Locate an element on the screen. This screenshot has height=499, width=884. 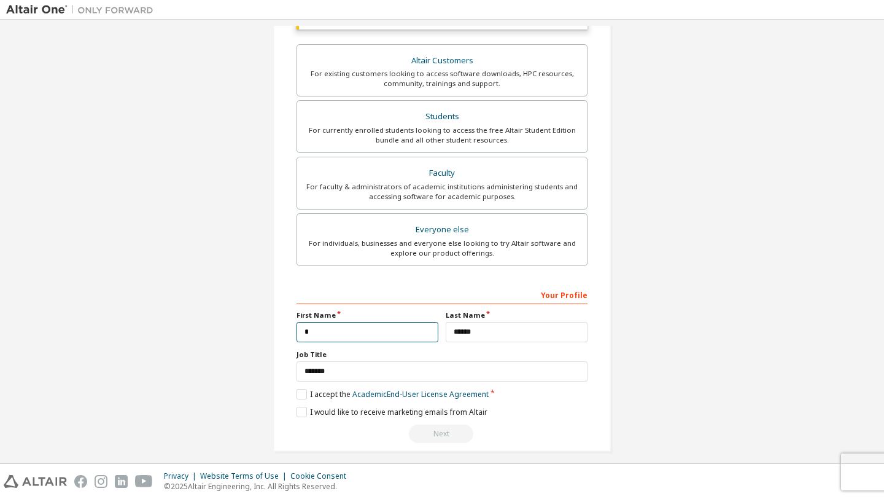
img: youtube.svg is located at coordinates (144, 481).